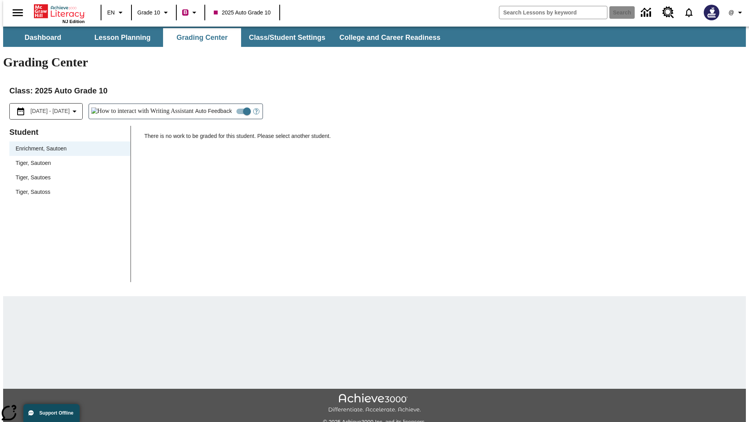  What do you see at coordinates (116, 12) in the screenshot?
I see `button: Language: EN, Select a language` at bounding box center [116, 12].